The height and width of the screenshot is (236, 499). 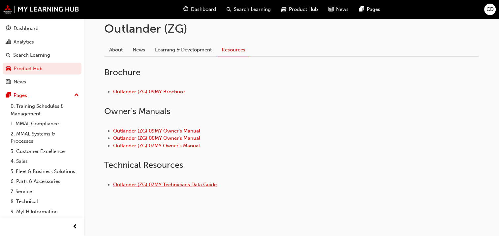 What do you see at coordinates (44, 137) in the screenshot?
I see `a: 2. MMAL Systems & Processes` at bounding box center [44, 137].